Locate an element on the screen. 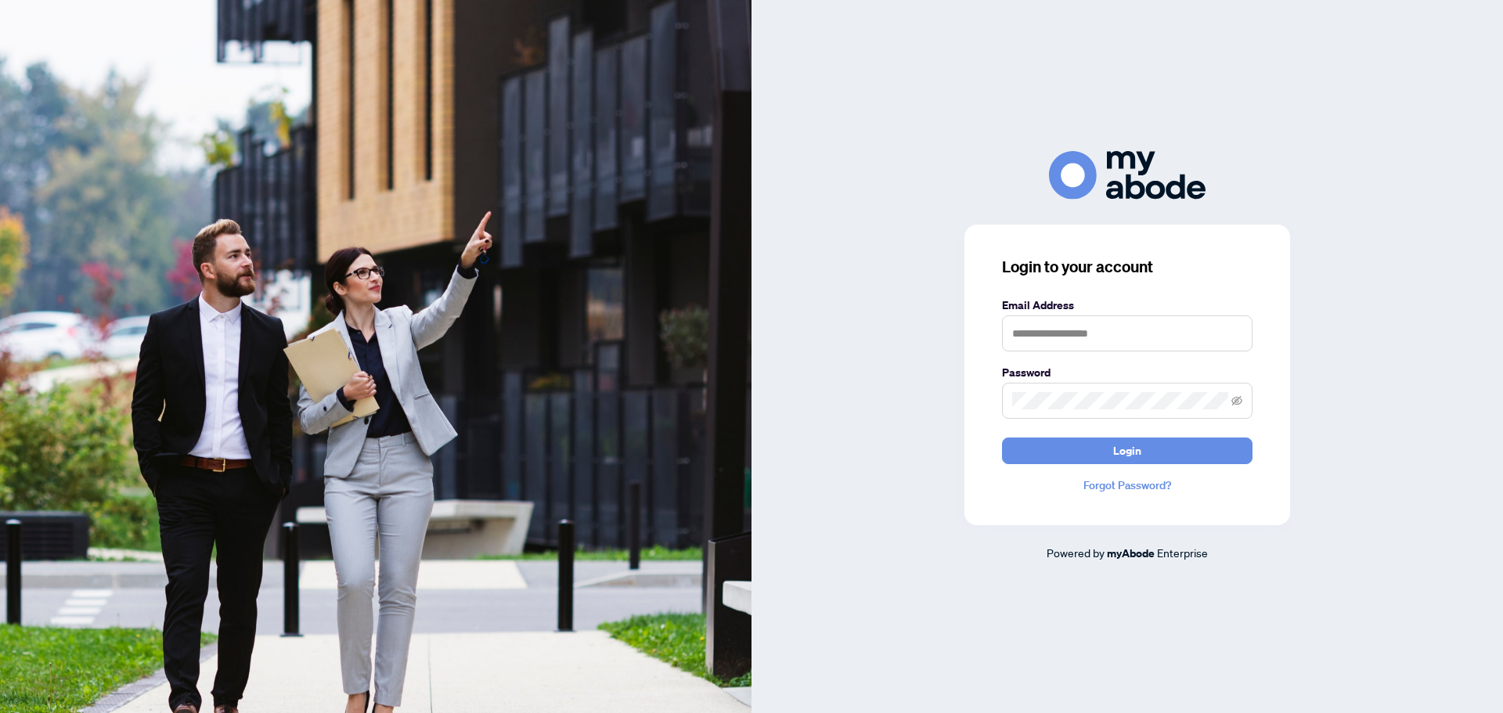  span: eye-invisible is located at coordinates (1237, 401).